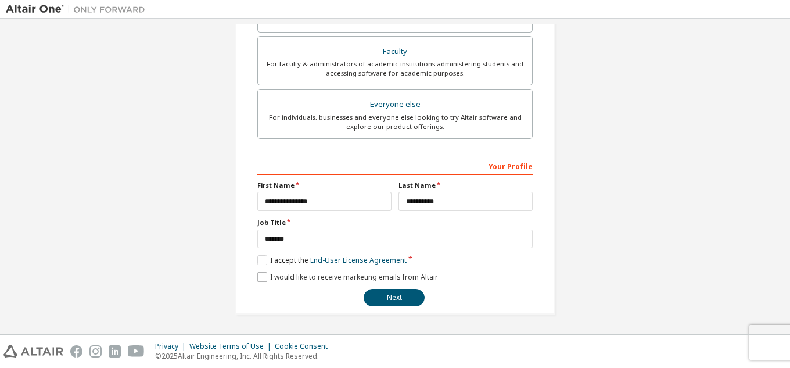 This screenshot has width=790, height=368. Describe the element at coordinates (304, 346) in the screenshot. I see `div: Cookie Consent` at that location.